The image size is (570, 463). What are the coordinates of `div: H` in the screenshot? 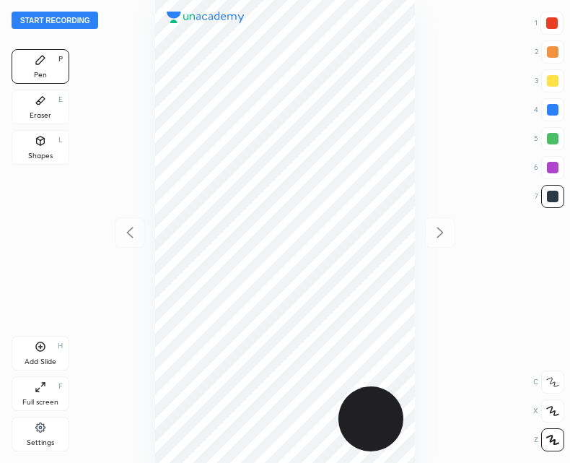 It's located at (60, 346).